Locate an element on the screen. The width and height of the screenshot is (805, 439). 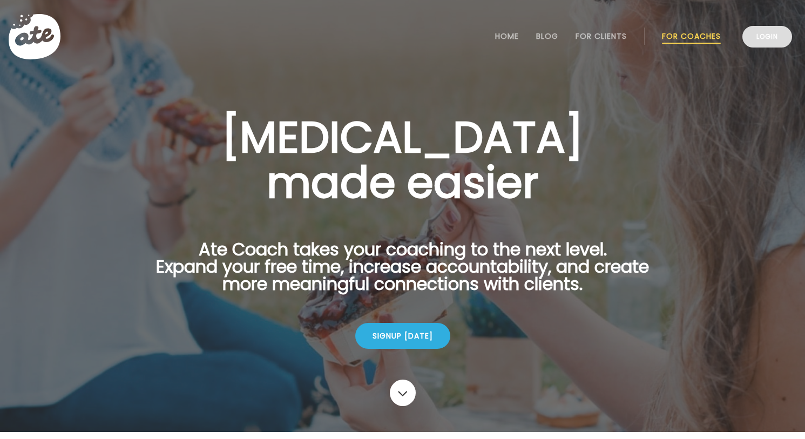
a: Login is located at coordinates (767, 37).